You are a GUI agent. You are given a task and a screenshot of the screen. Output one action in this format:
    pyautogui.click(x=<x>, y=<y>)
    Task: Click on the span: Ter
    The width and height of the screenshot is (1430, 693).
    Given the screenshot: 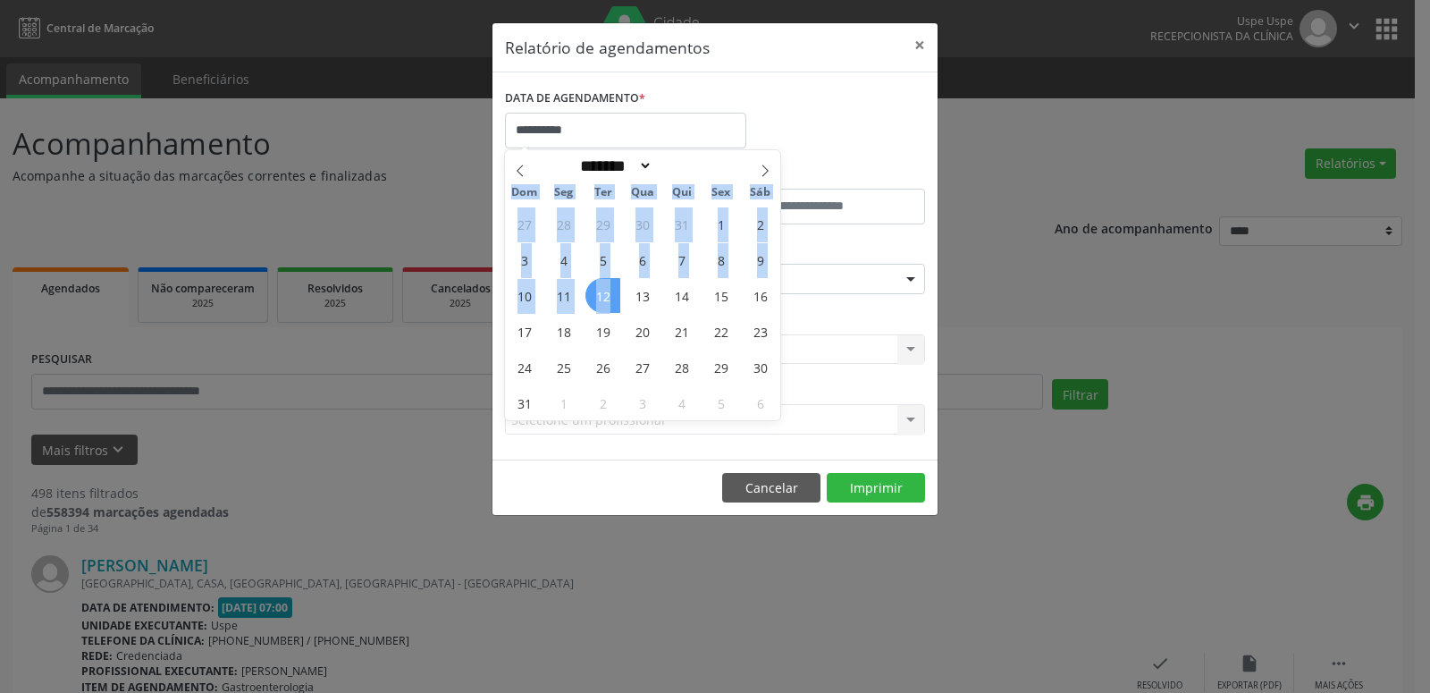 What is the action you would take?
    pyautogui.click(x=603, y=192)
    